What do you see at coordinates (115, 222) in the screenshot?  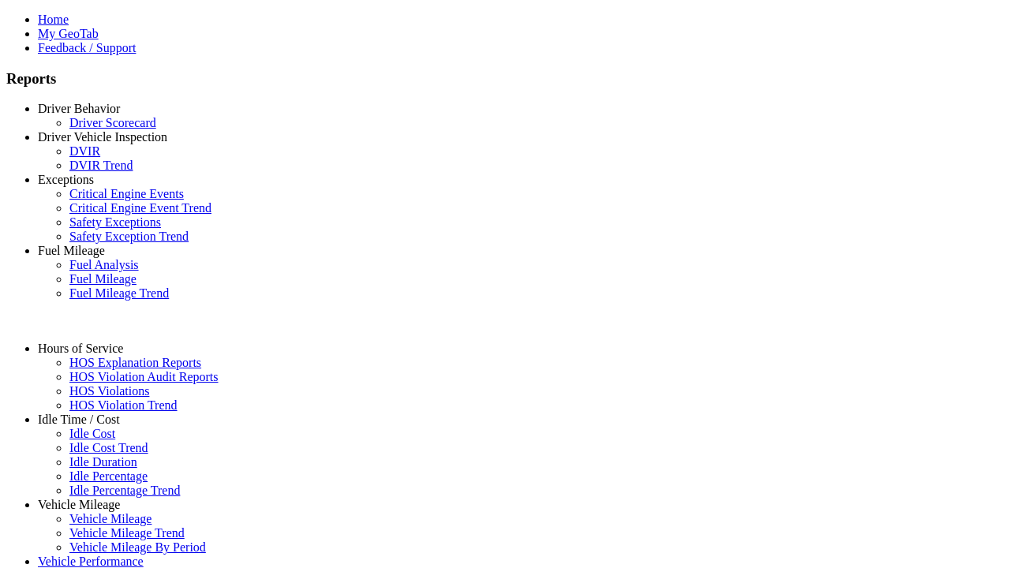 I see `a: Safety Exceptions` at bounding box center [115, 222].